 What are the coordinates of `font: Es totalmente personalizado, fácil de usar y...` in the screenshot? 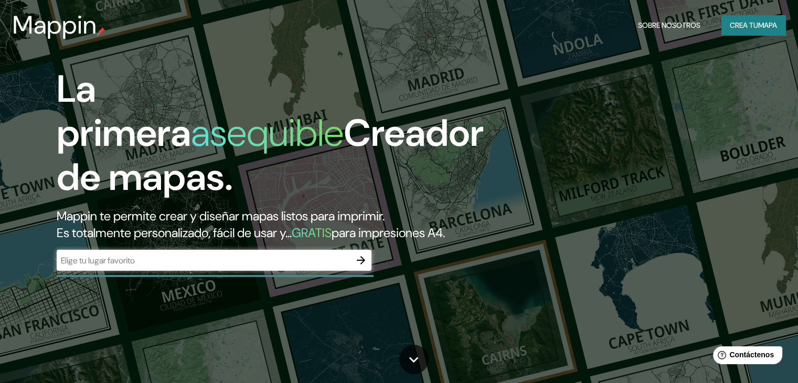 It's located at (174, 232).